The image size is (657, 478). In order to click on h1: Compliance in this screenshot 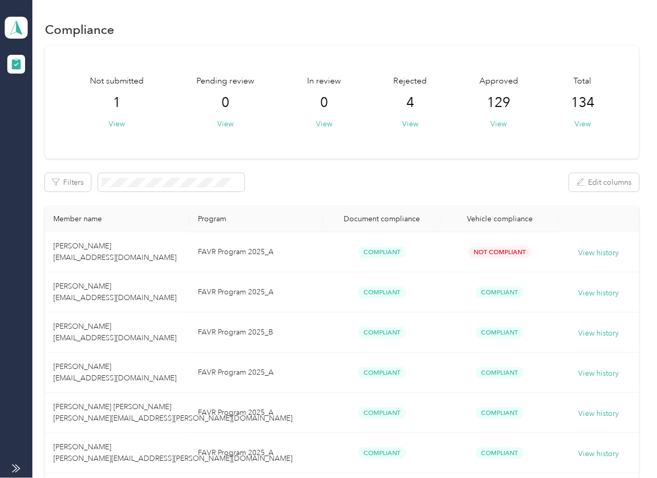, I will do `click(79, 29)`.